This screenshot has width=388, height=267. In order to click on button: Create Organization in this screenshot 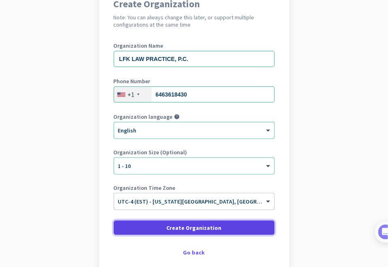, I will do `click(194, 228)`.